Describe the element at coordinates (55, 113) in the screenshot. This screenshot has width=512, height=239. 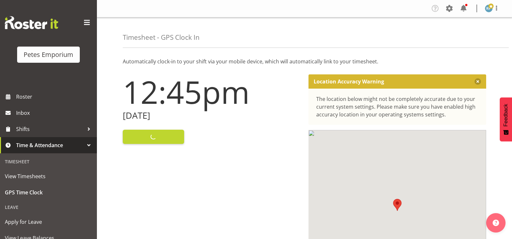
I see `span: Inbox` at that location.